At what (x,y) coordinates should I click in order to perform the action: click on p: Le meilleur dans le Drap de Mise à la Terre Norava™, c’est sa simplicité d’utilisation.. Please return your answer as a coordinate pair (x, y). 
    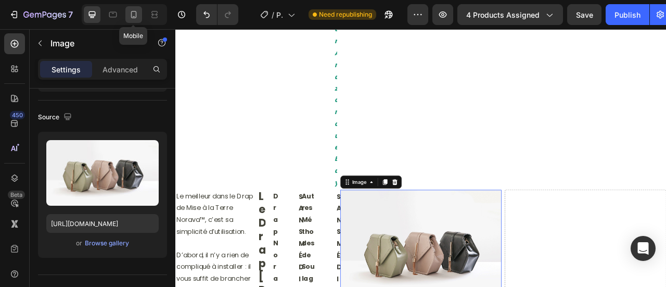
    Looking at the image, I should click on (50, 235).